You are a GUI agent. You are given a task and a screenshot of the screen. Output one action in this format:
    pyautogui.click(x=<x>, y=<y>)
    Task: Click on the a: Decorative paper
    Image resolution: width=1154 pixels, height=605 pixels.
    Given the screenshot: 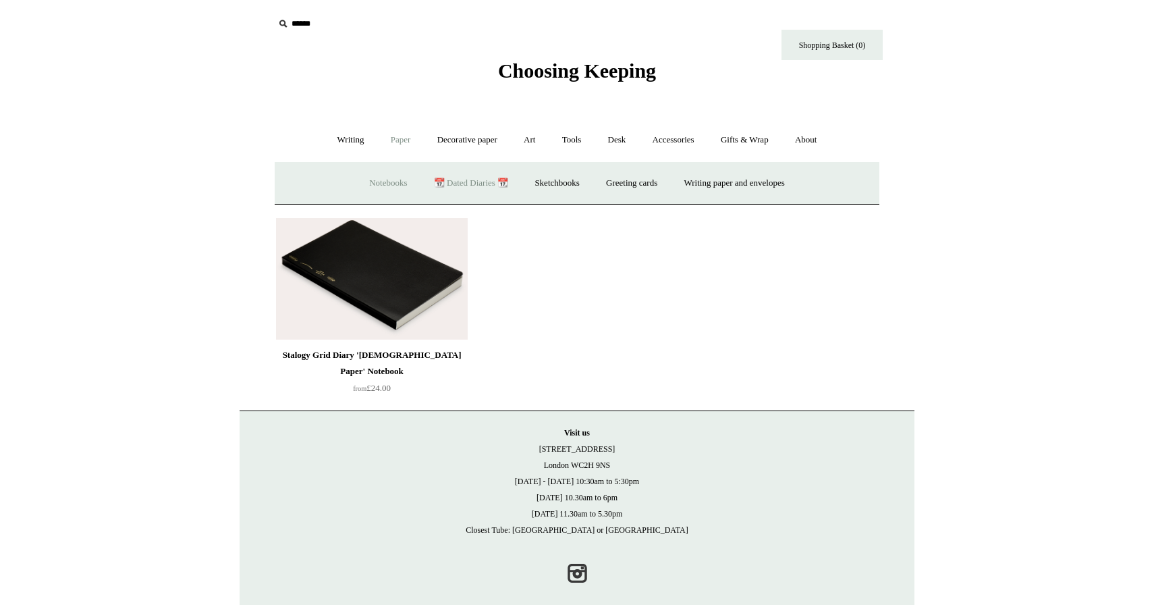 What is the action you would take?
    pyautogui.click(x=467, y=140)
    